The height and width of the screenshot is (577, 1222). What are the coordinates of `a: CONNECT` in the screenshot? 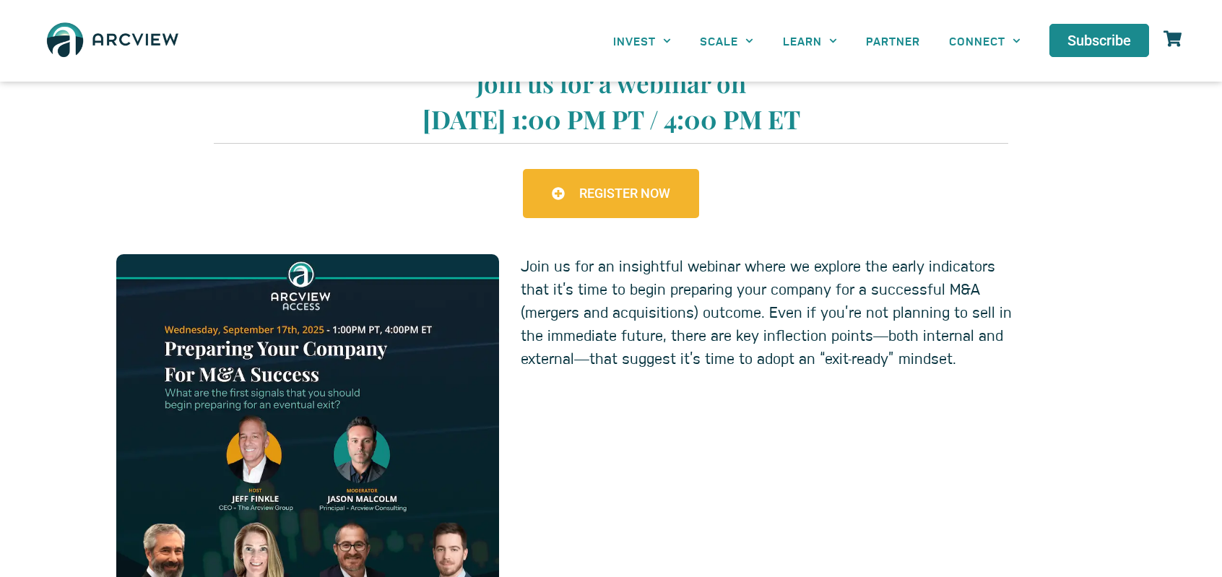 It's located at (984, 40).